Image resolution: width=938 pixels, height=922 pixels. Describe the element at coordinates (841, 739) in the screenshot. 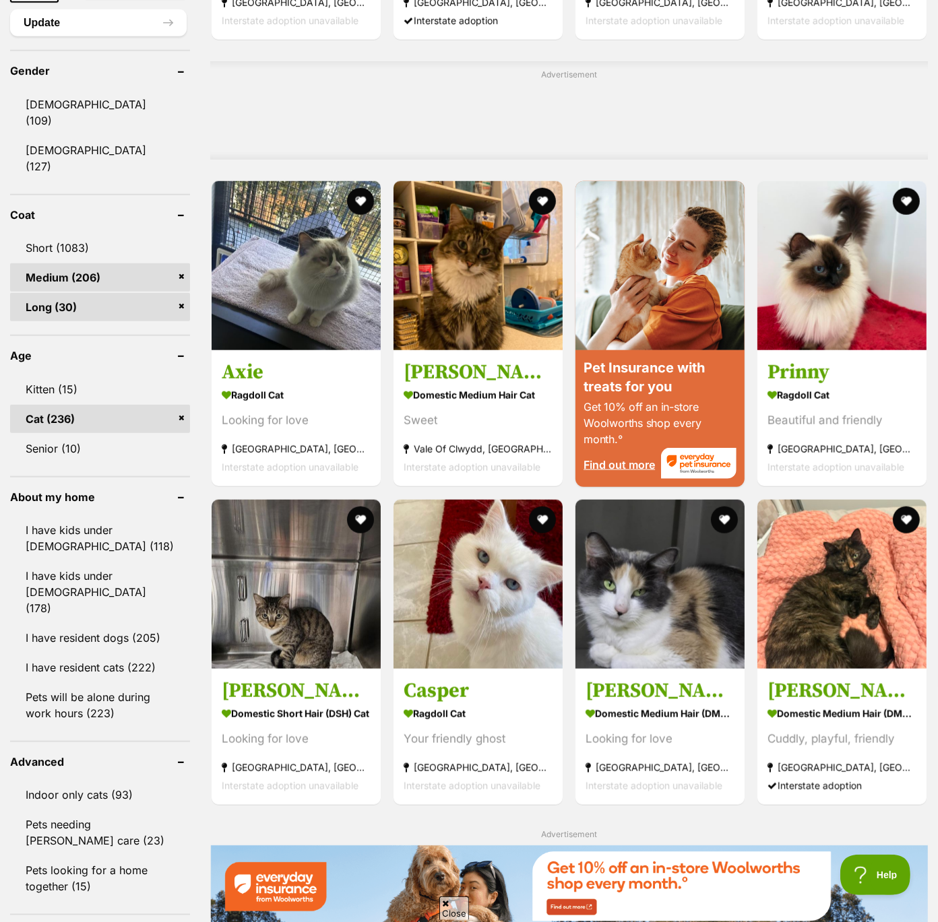

I see `div: Cuddly, playful, friendly` at that location.